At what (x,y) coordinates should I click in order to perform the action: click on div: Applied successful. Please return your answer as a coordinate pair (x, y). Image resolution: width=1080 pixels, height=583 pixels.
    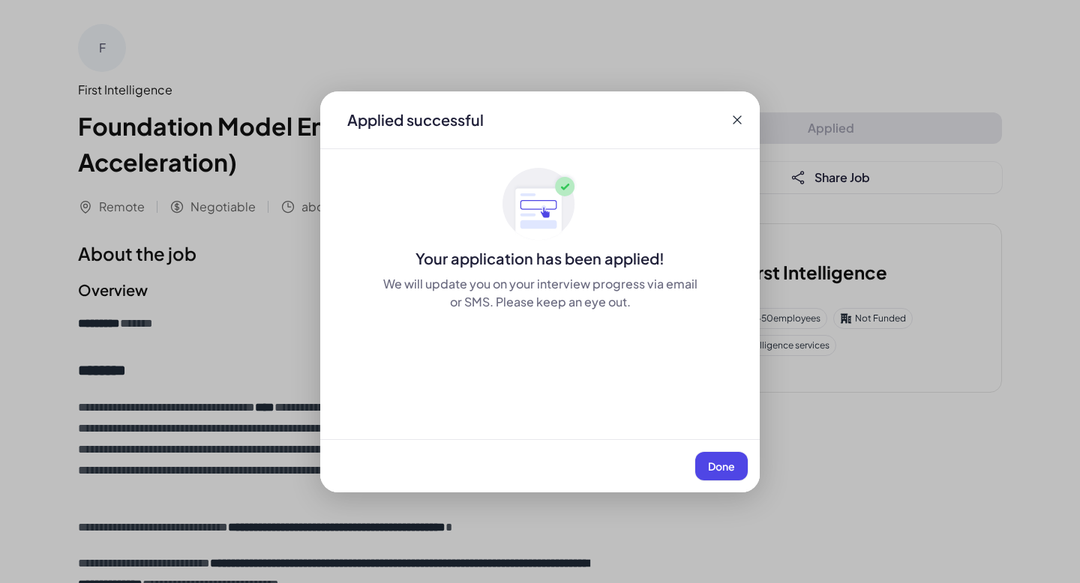
    Looking at the image, I should click on (415, 120).